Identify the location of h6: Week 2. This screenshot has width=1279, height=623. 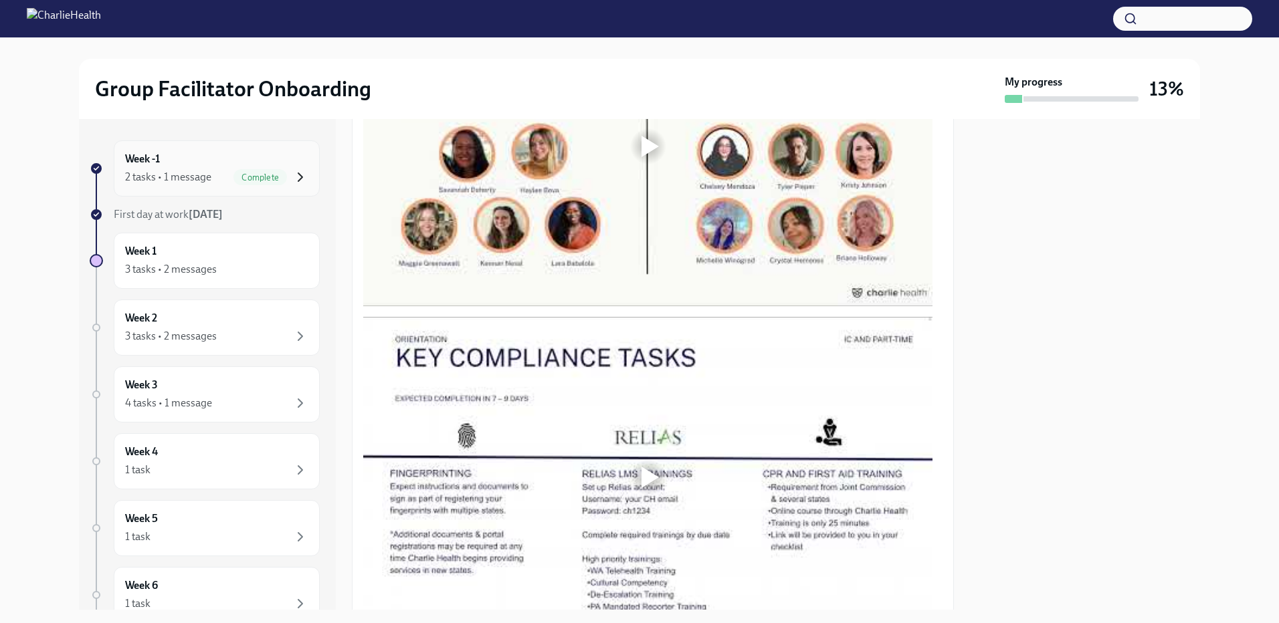
(141, 318).